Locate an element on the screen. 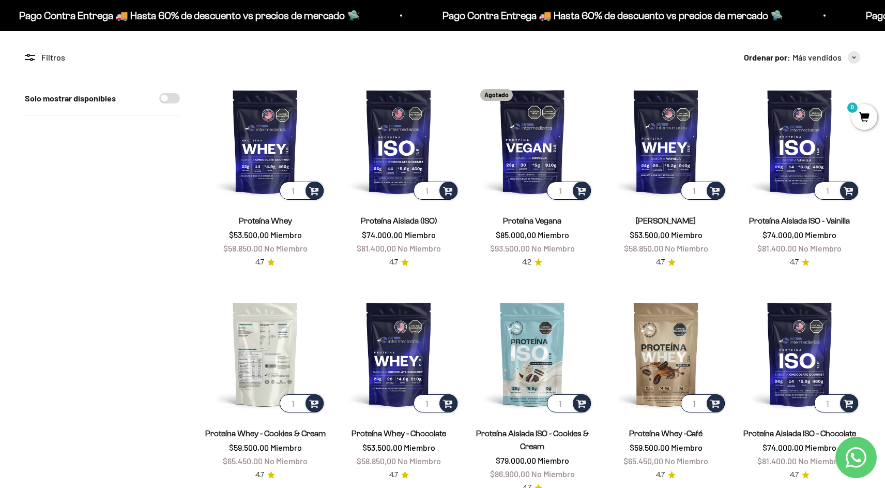 This screenshot has width=885, height=488. a: Proteína Aislada ISO - Vainilla is located at coordinates (800, 220).